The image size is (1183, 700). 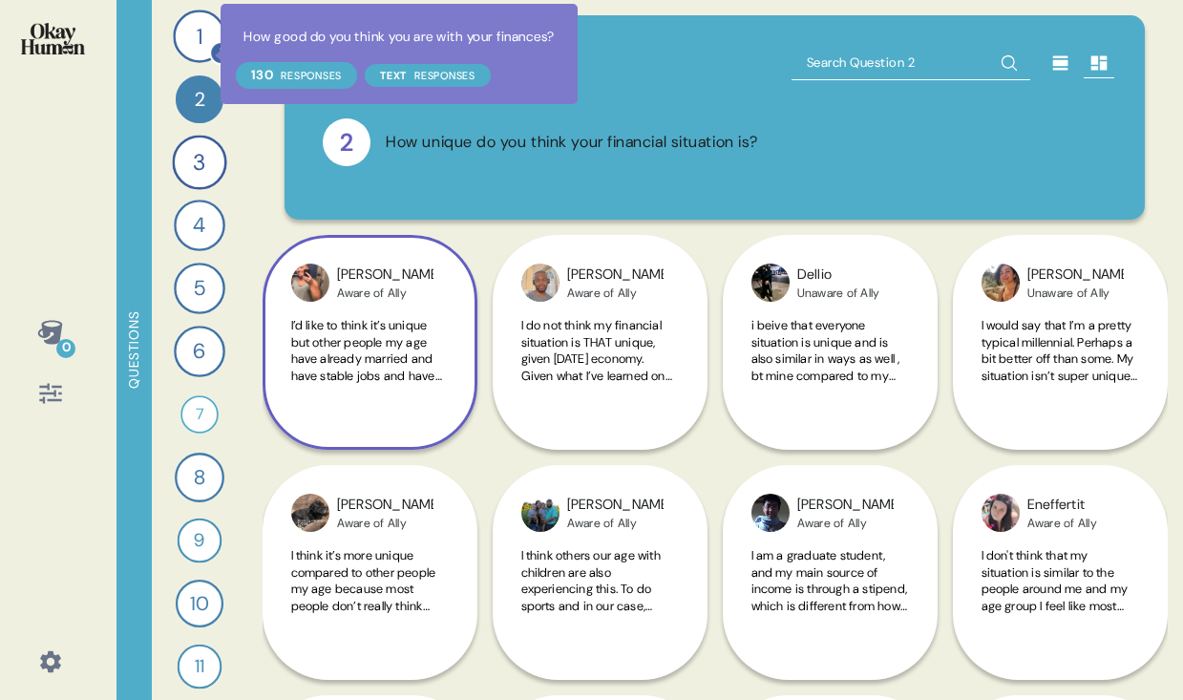 I want to click on input: Search Question 2, so click(x=911, y=63).